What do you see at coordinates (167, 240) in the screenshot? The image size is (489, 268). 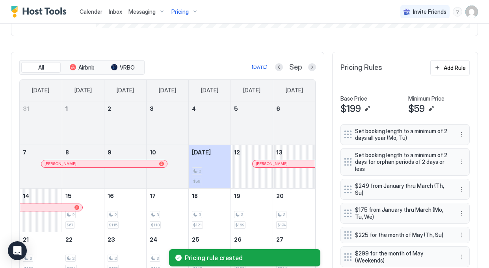 I see `a: September 24, 2025` at bounding box center [167, 240].